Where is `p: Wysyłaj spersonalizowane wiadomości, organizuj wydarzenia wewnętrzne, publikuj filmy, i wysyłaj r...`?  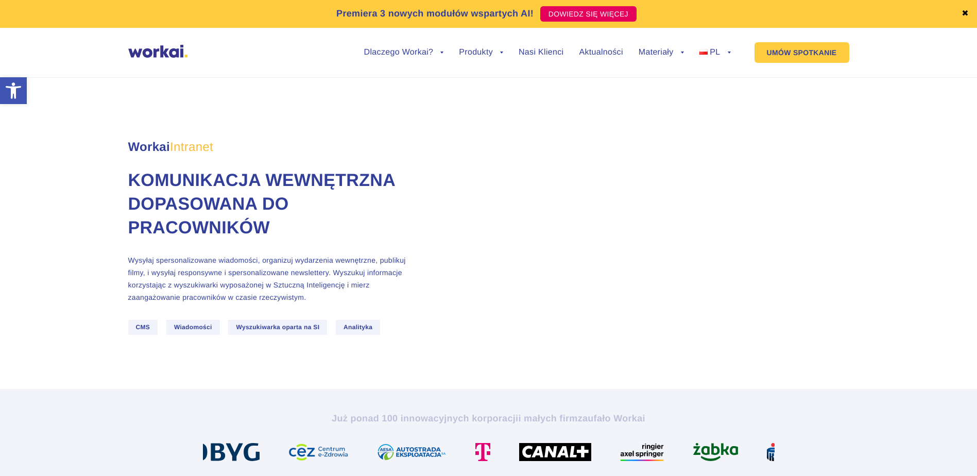 p: Wysyłaj spersonalizowane wiadomości, organizuj wydarzenia wewnętrzne, publikuj filmy, i wysyłaj r... is located at coordinates (270, 279).